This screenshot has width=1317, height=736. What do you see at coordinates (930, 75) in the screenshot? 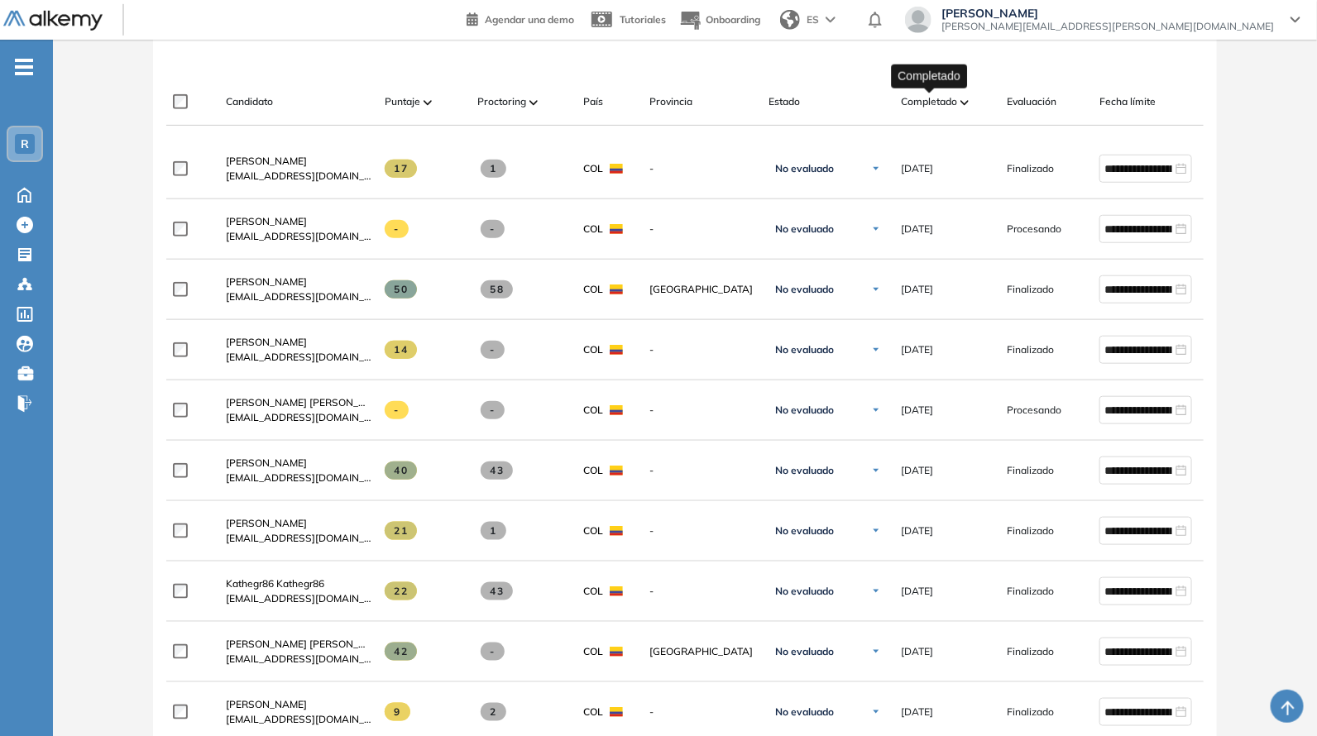
I see `div: Completado` at bounding box center [930, 75].